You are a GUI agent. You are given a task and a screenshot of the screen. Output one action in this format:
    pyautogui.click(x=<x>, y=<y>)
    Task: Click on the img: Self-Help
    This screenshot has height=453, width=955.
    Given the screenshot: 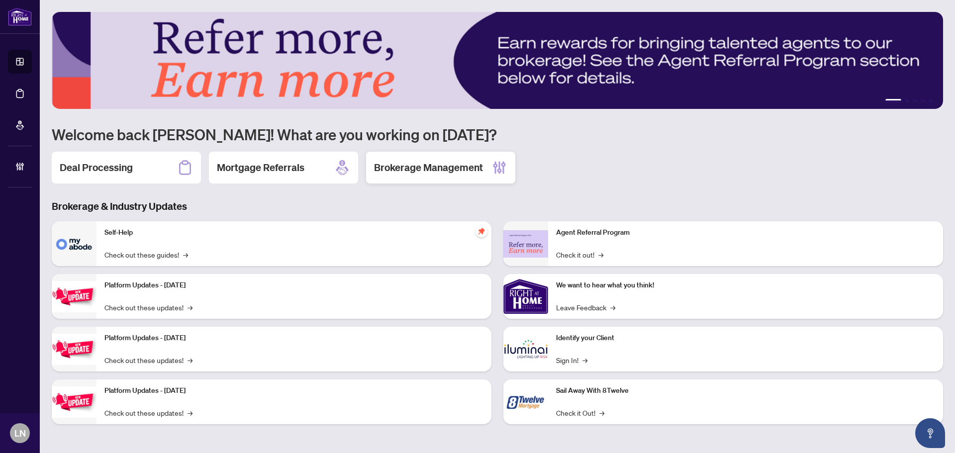 What is the action you would take?
    pyautogui.click(x=74, y=244)
    